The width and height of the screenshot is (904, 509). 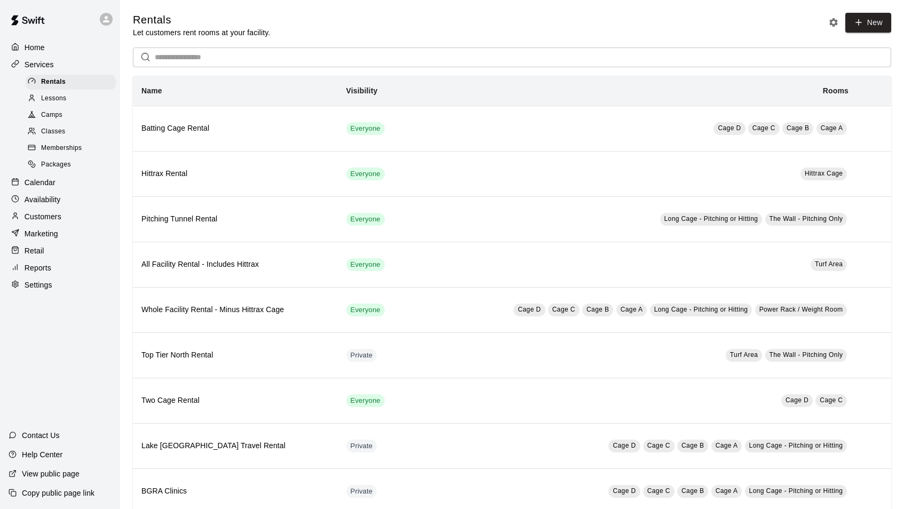 I want to click on span: Camps, so click(x=52, y=115).